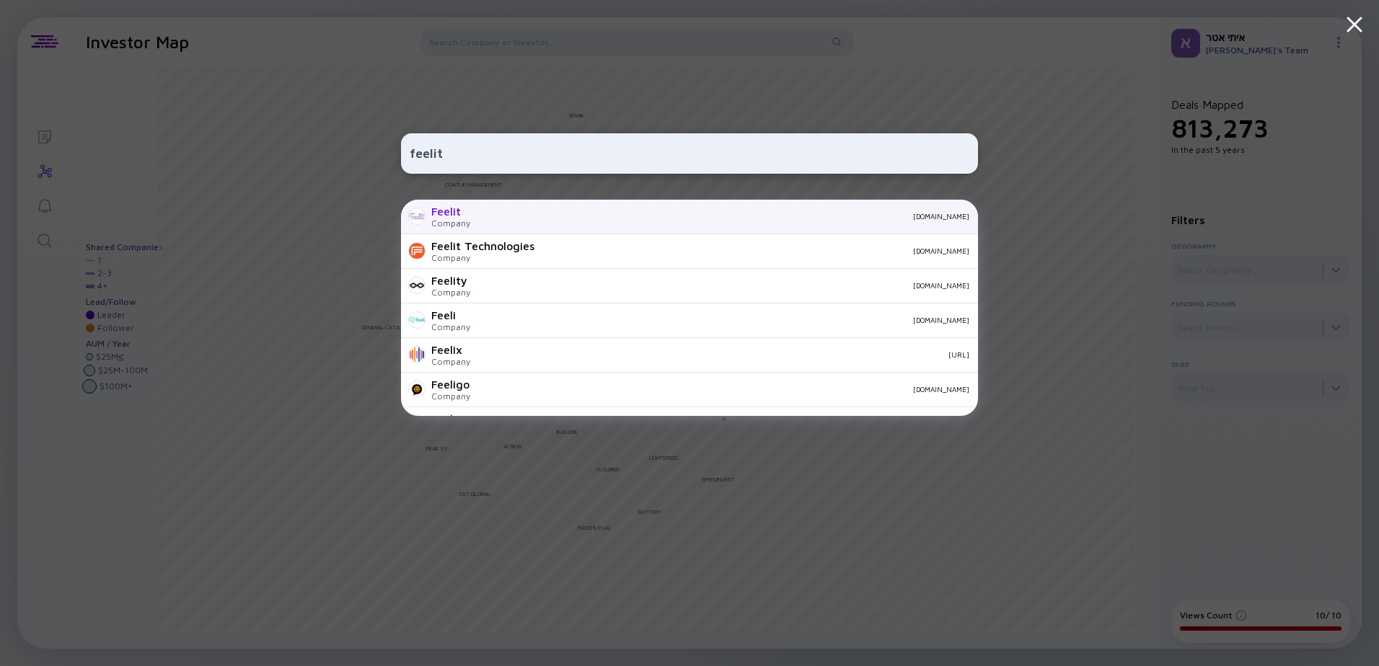 The height and width of the screenshot is (666, 1379). Describe the element at coordinates (467, 419) in the screenshot. I see `div: Feeling Great` at that location.